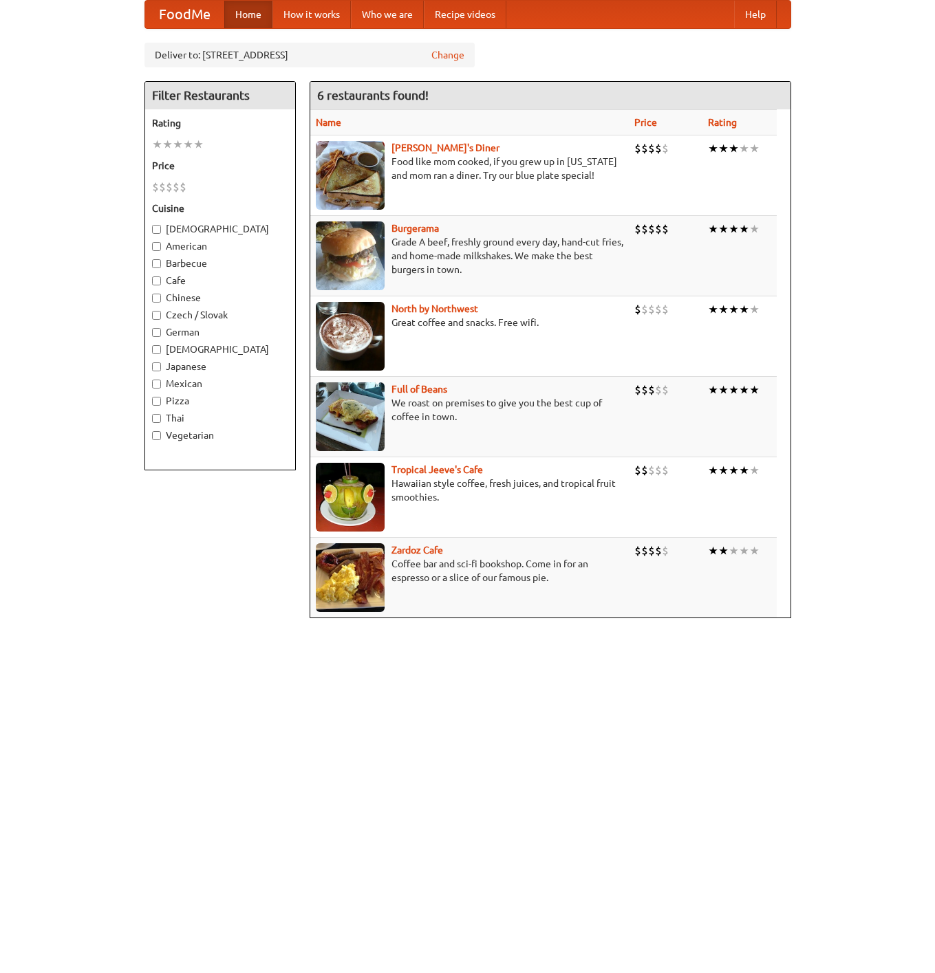  What do you see at coordinates (328, 122) in the screenshot?
I see `a: Name` at bounding box center [328, 122].